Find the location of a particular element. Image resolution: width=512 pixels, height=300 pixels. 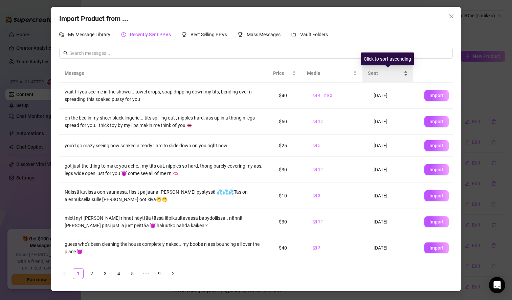

th: Media is located at coordinates (332, 73).